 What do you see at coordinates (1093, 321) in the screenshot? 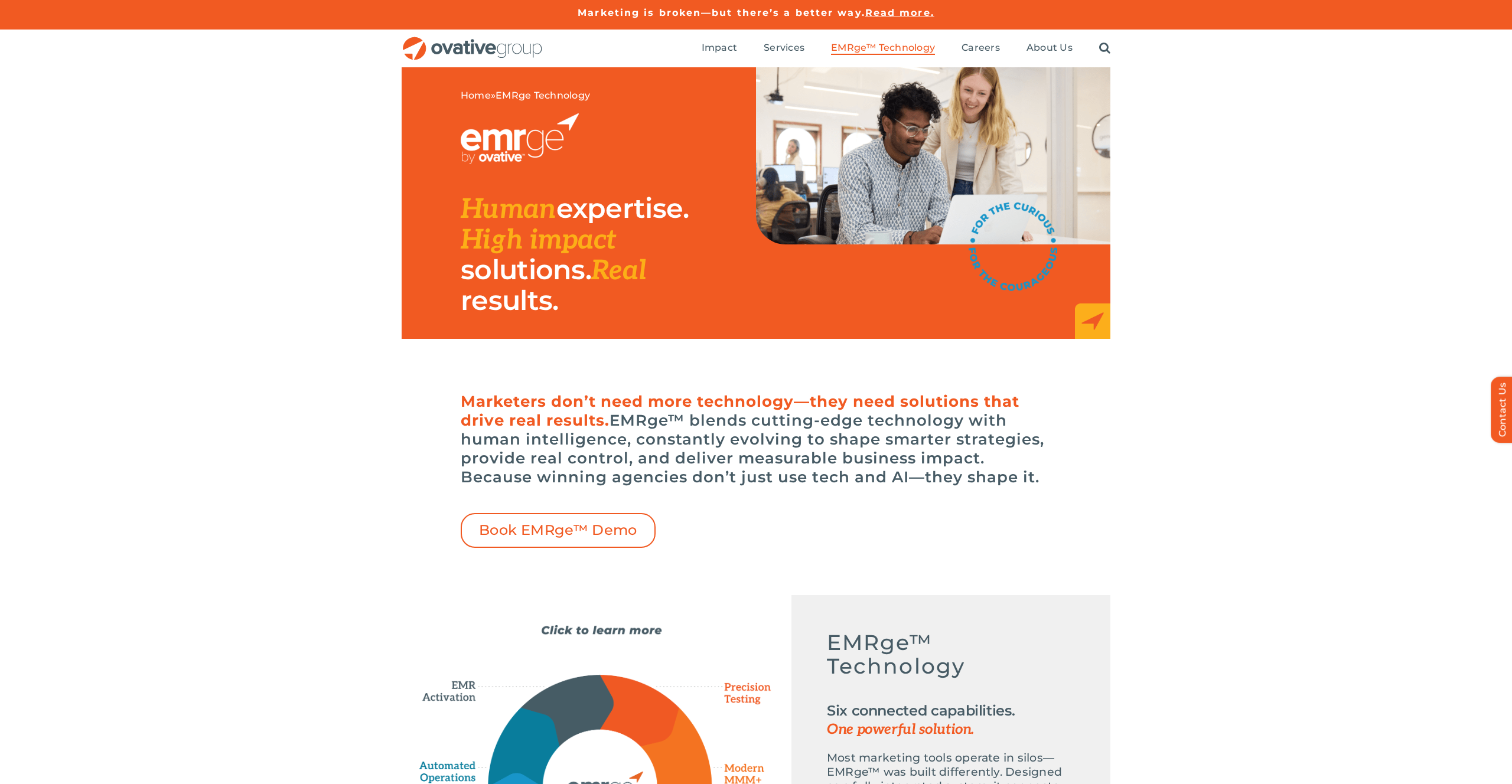
I see `img: EMRge_HomePage_Elements_Arrow Box` at bounding box center [1093, 321].